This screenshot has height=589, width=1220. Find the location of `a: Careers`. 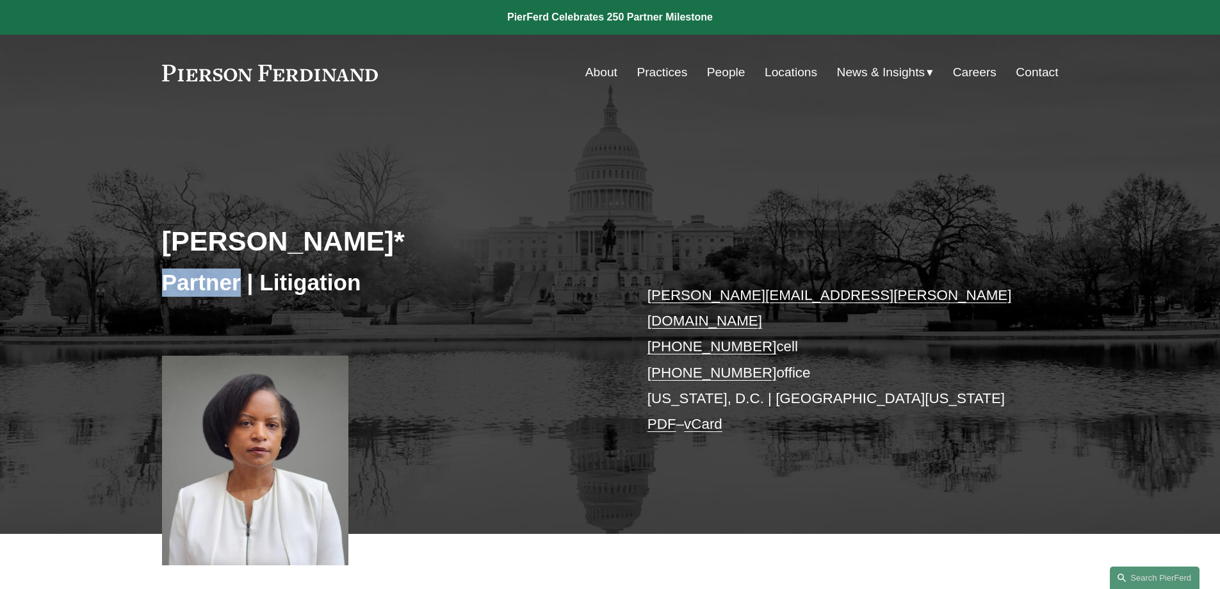

a: Careers is located at coordinates (975, 72).